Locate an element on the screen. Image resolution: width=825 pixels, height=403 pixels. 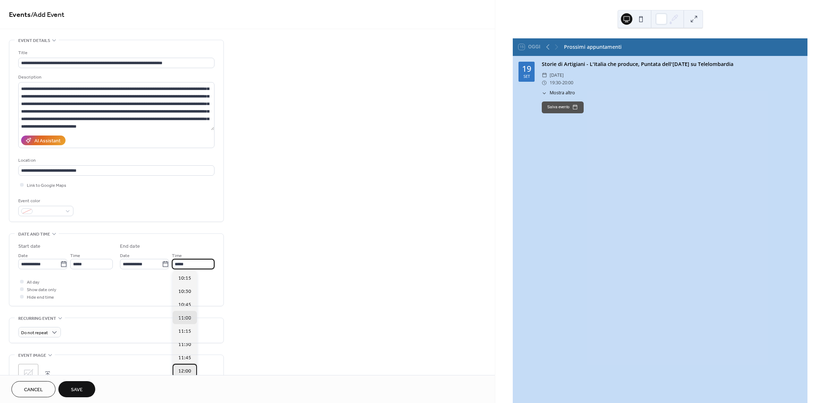
a: Events is located at coordinates (20, 15).